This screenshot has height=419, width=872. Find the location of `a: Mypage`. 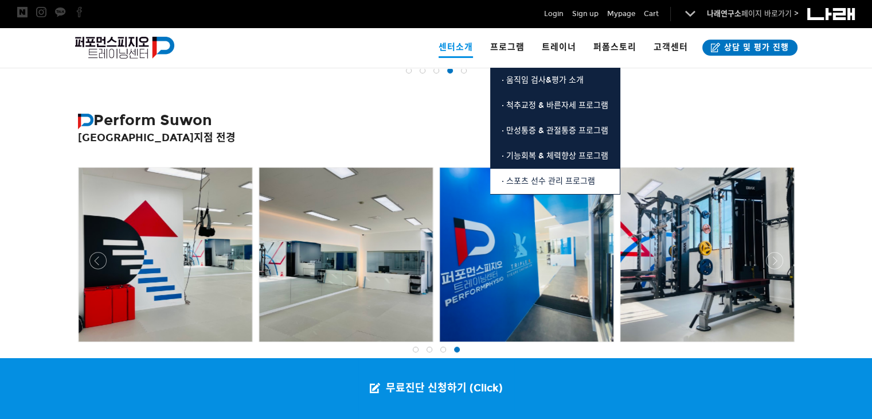

a: Mypage is located at coordinates (621, 14).